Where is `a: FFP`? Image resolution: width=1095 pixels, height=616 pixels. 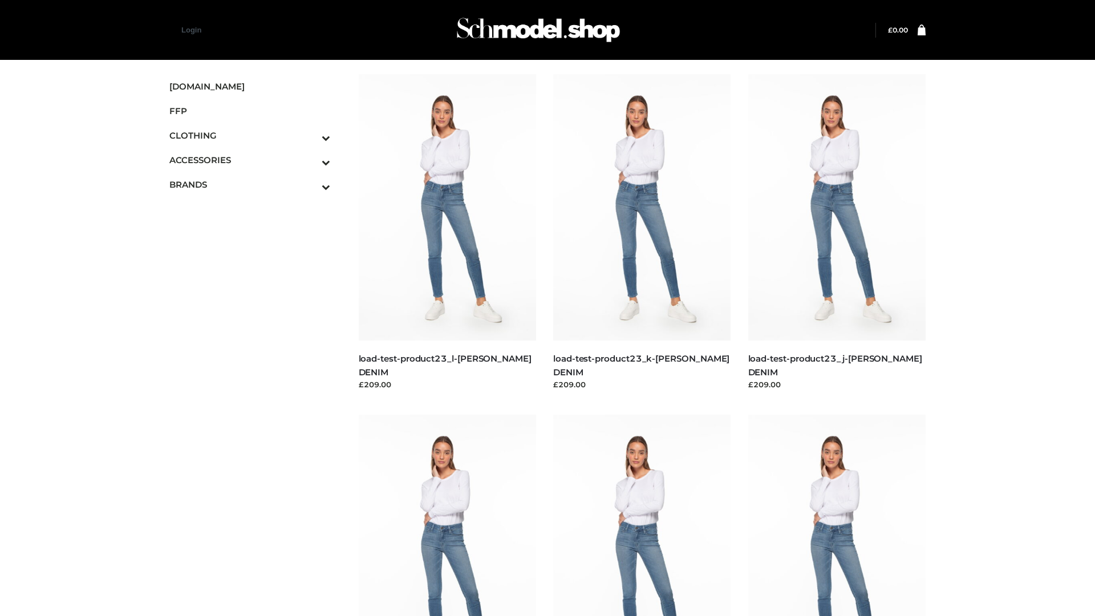 a: FFP is located at coordinates (250, 111).